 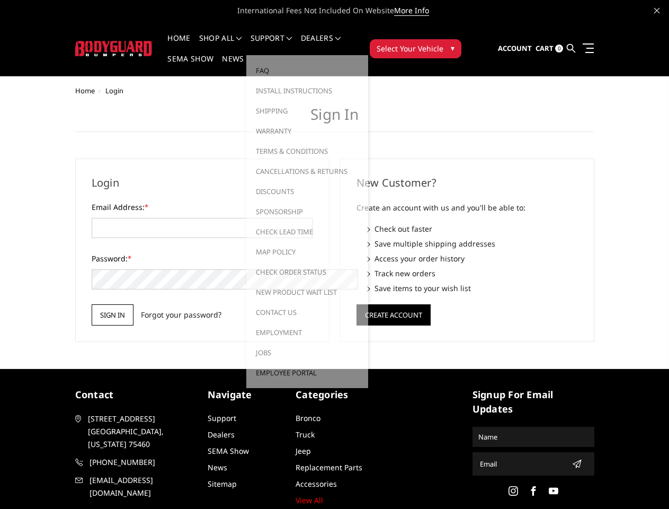 I want to click on span: 0, so click(x=559, y=48).